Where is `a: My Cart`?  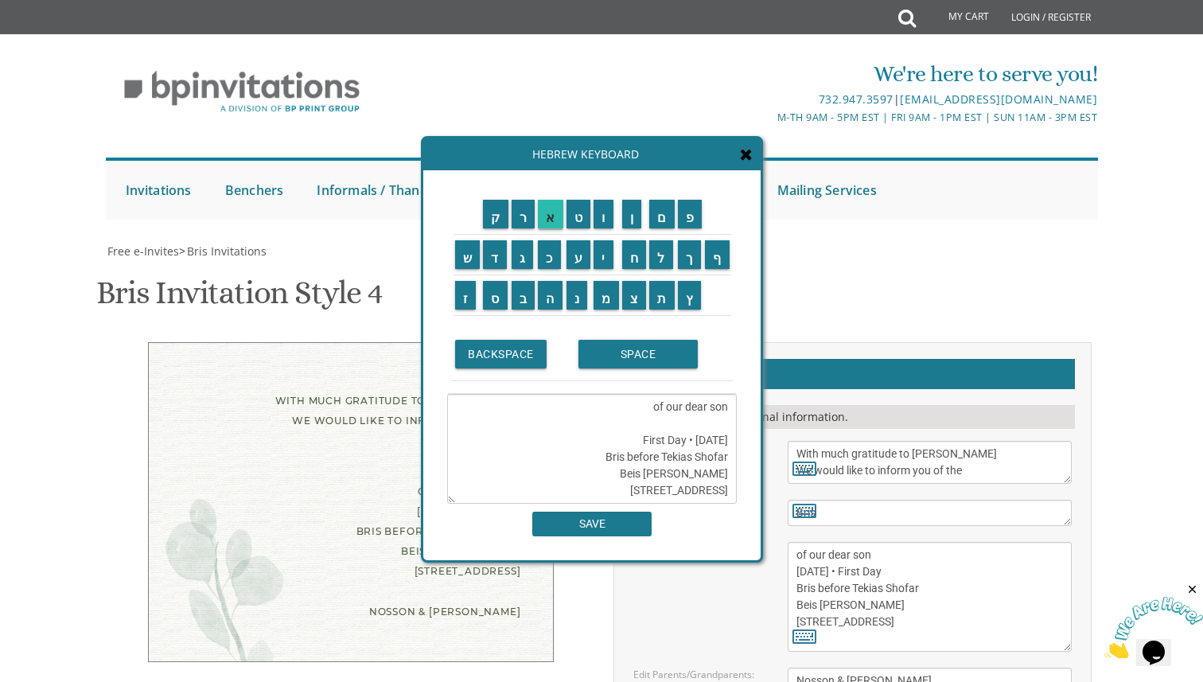
a: My Cart is located at coordinates (957, 18).